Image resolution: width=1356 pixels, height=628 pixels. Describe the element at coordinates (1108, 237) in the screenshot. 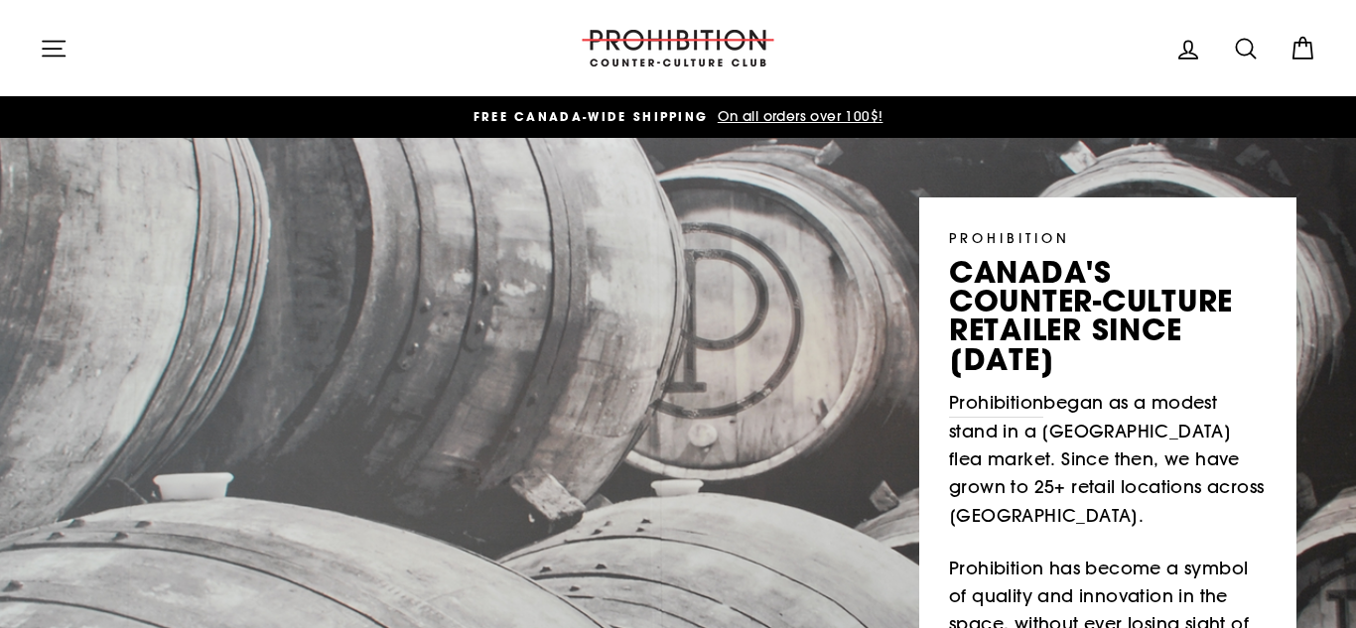

I see `p: PROHIBITION` at that location.